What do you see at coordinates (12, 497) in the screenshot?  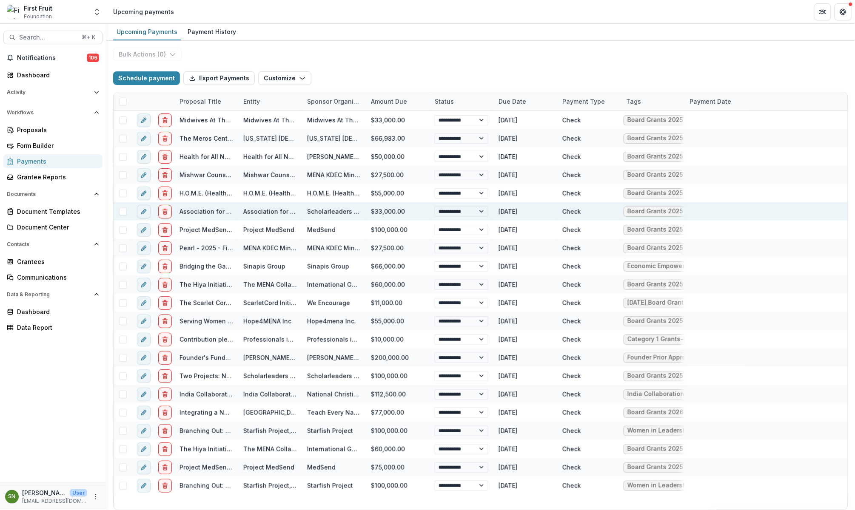 I see `div: Sofia Njoroge` at bounding box center [12, 497].